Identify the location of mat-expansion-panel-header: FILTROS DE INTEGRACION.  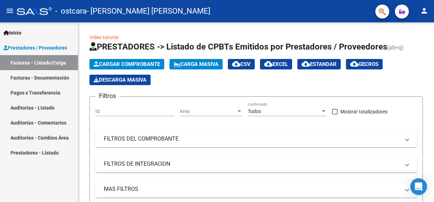
(256, 164).